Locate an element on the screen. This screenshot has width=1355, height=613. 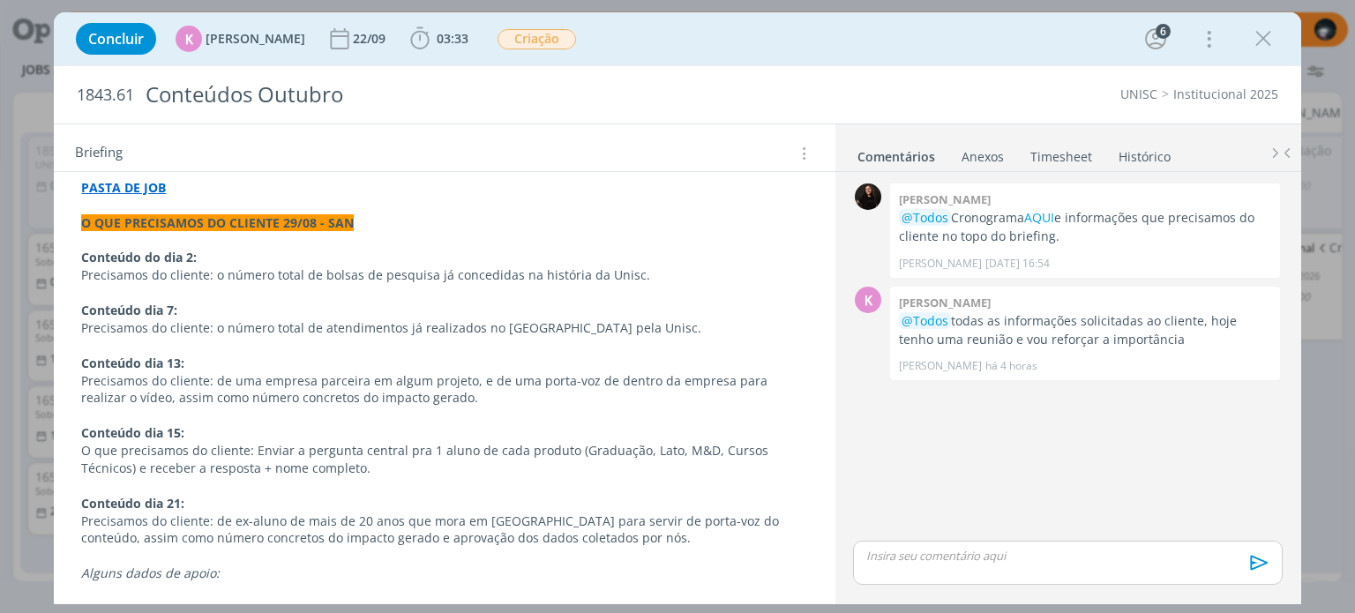
div: 22/09 is located at coordinates (370, 39).